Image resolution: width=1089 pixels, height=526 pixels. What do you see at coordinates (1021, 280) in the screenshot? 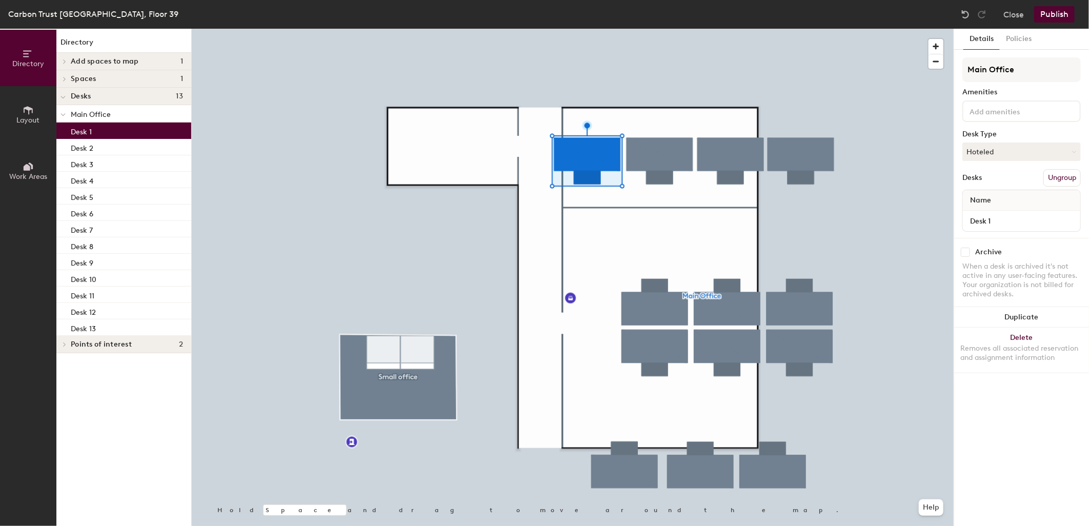
I see `div: When a desk is archived it's not active in any user-facing features. Your organization is not bil...` at bounding box center [1021, 280].